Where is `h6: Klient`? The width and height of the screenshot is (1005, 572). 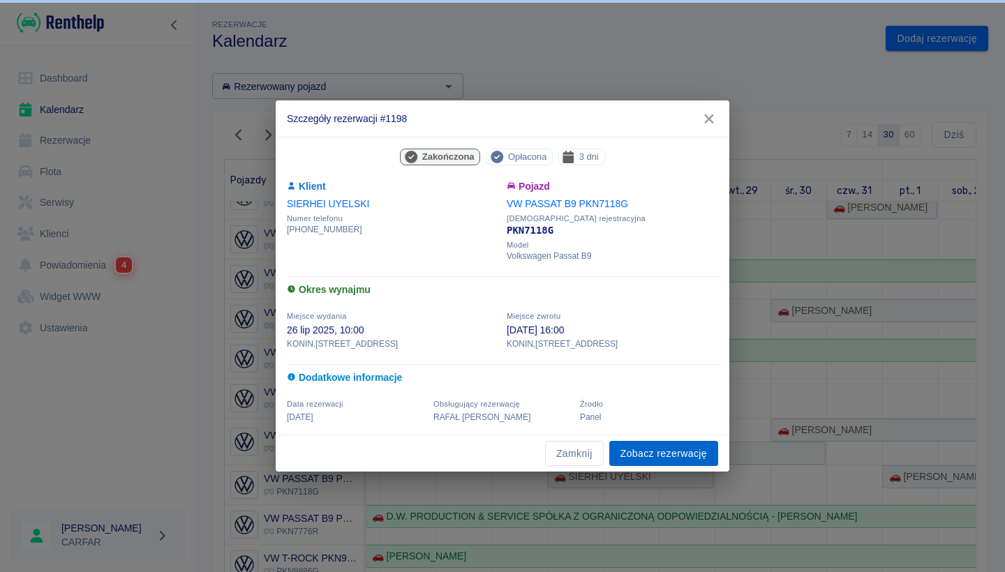
h6: Klient is located at coordinates (392, 186).